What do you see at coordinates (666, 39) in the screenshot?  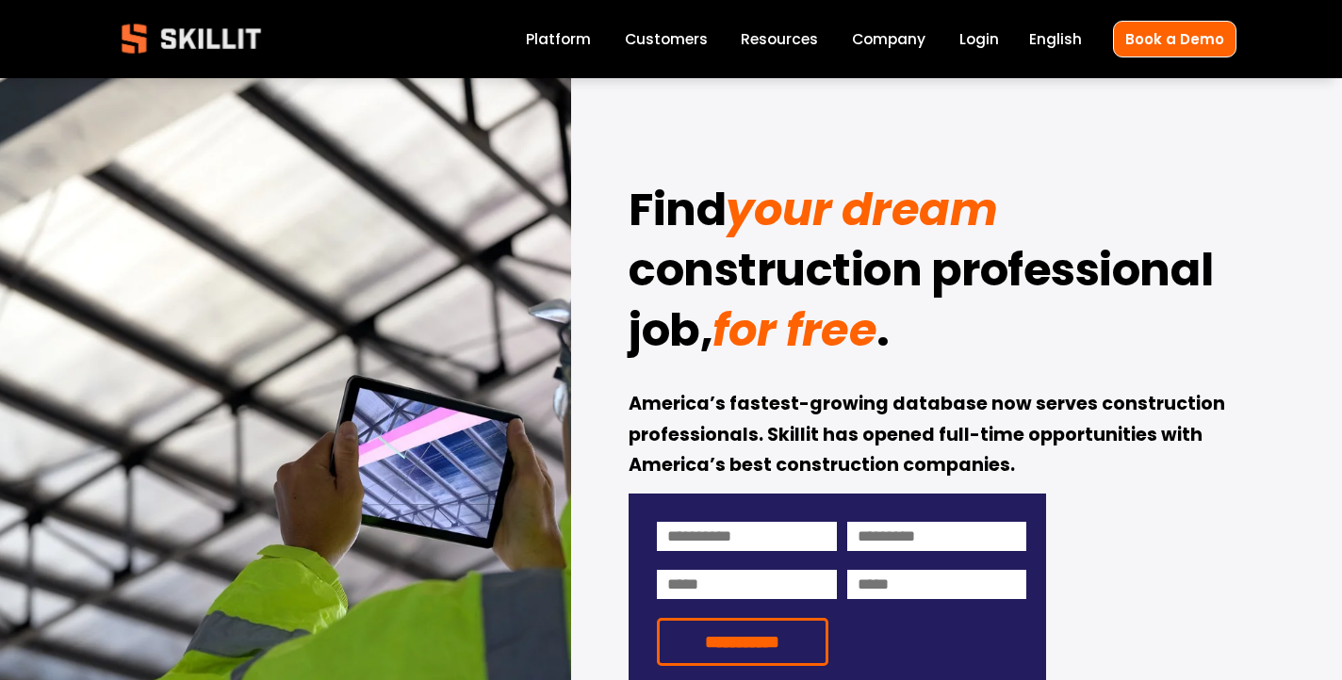 I see `a: Customers` at bounding box center [666, 39].